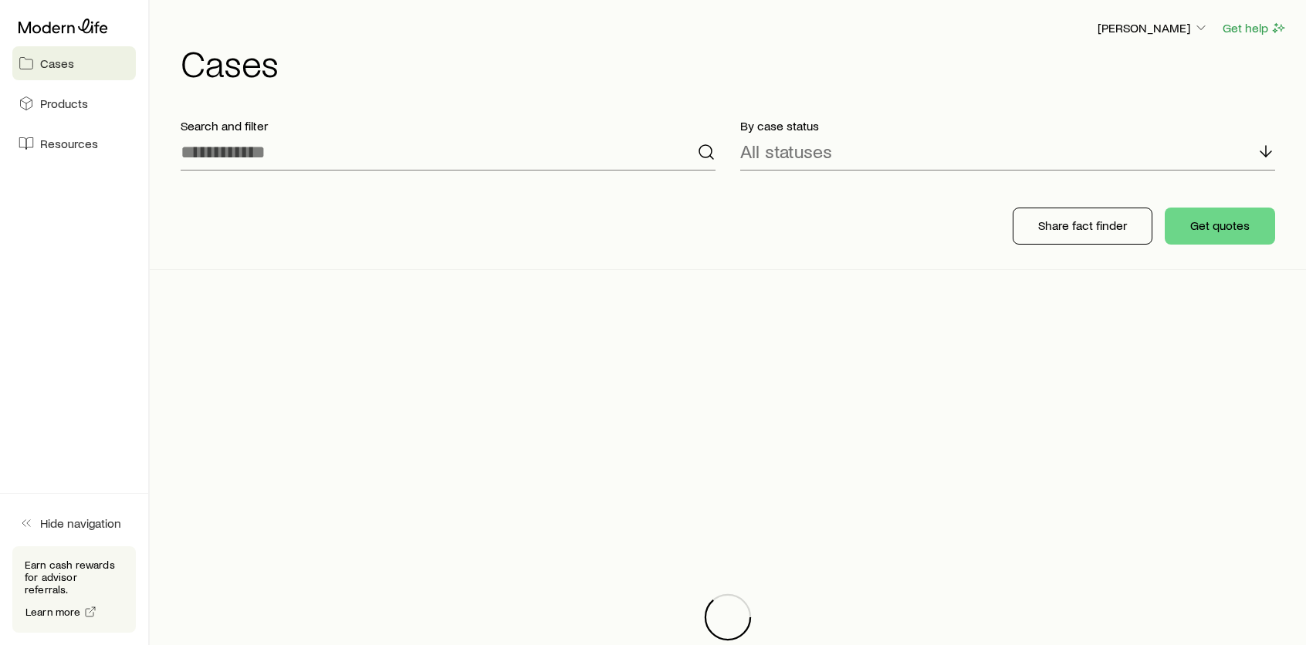 Image resolution: width=1306 pixels, height=645 pixels. I want to click on button: Get help, so click(1254, 28).